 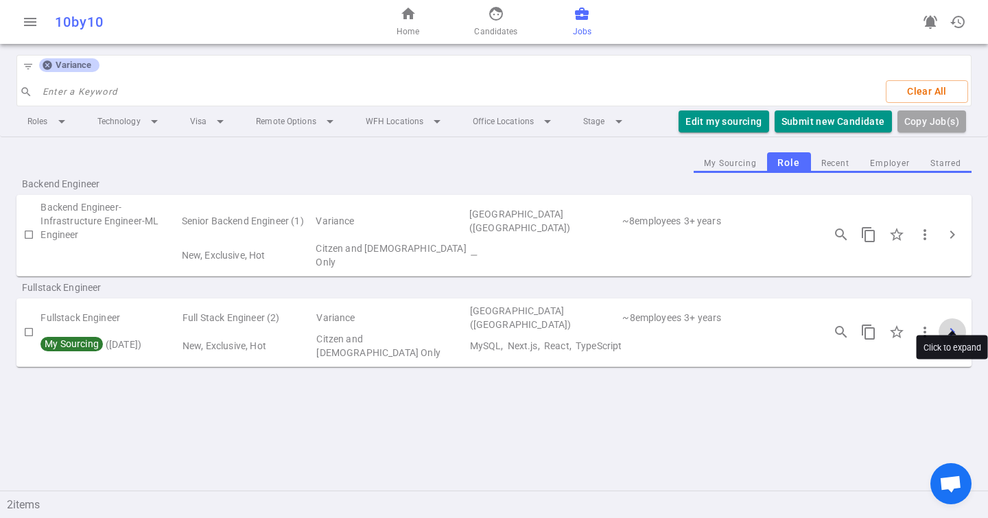 I want to click on span: Home, so click(x=408, y=32).